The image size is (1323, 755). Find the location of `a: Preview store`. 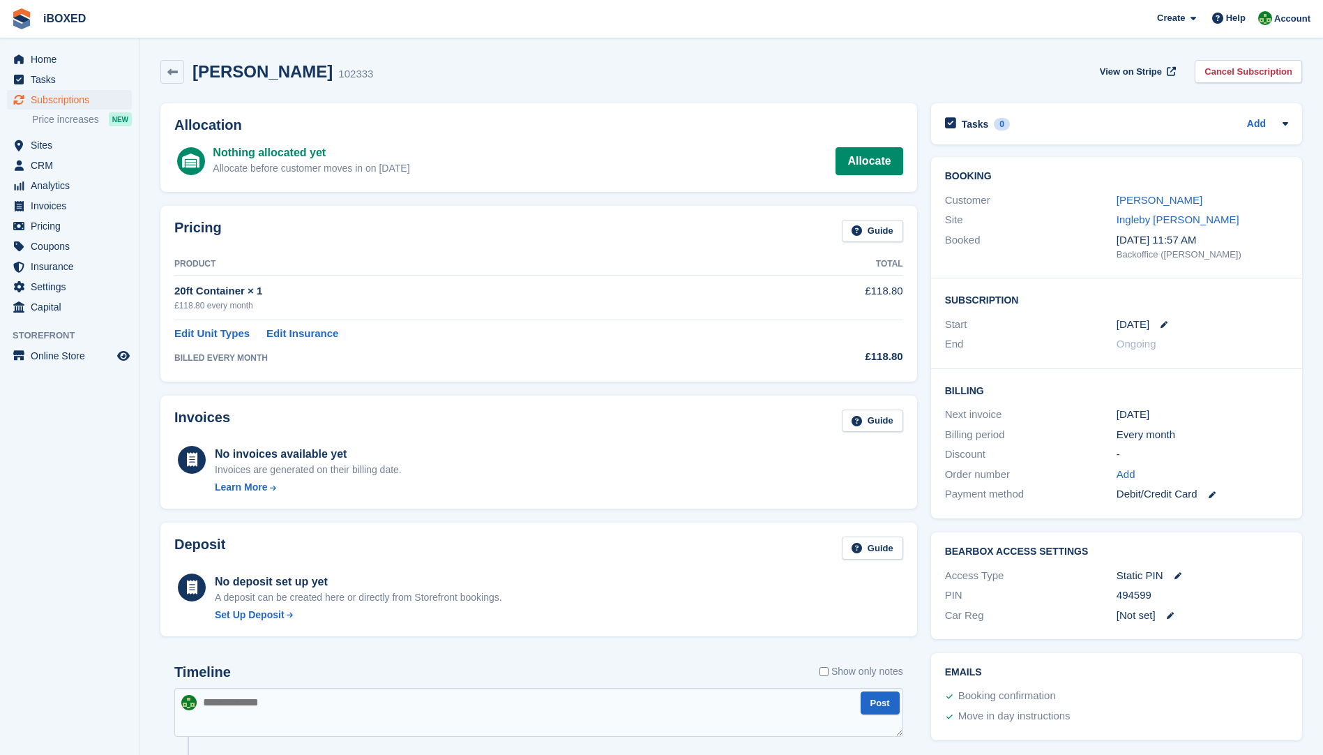

a: Preview store is located at coordinates (123, 356).